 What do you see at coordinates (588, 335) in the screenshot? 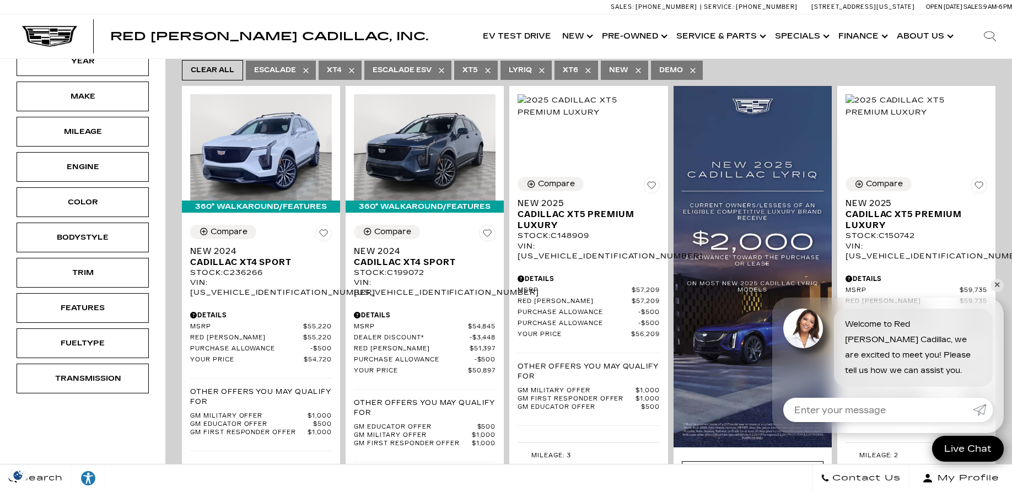
I see `a: Your Price $56,209` at bounding box center [588, 335].